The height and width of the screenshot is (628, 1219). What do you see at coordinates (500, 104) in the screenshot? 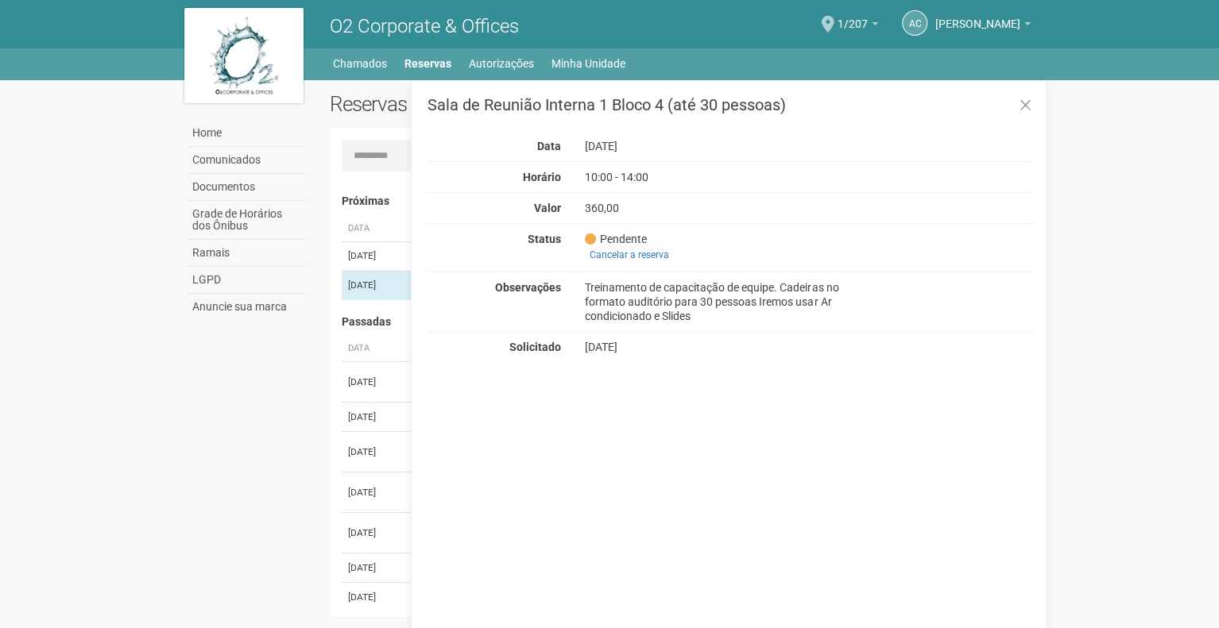
I see `h2: Reservas` at bounding box center [500, 104].